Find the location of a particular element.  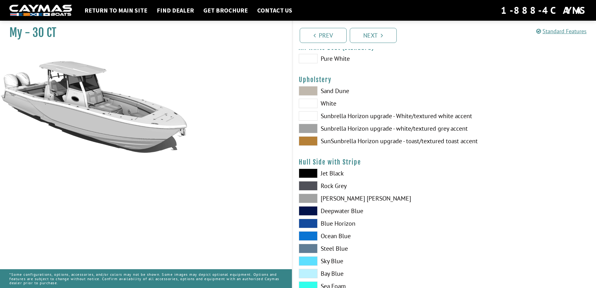

h4: Hull Side with Stripe is located at coordinates (444, 162).